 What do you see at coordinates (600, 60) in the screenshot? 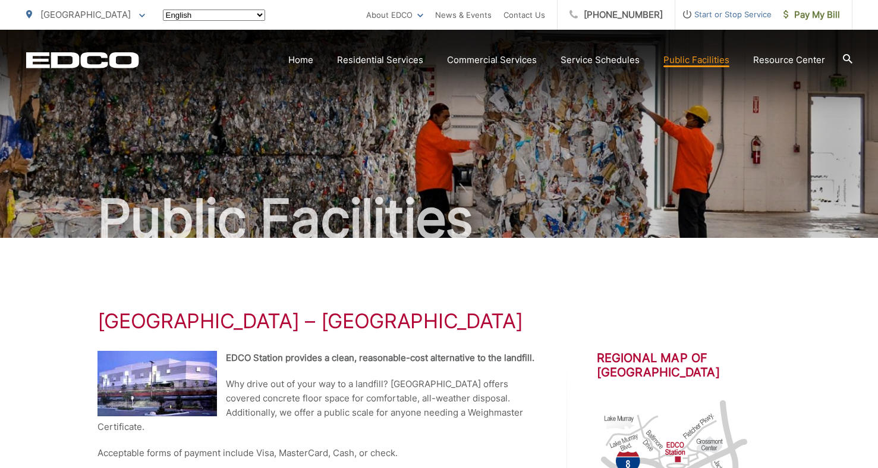
I see `a: Service Schedules` at bounding box center [600, 60].